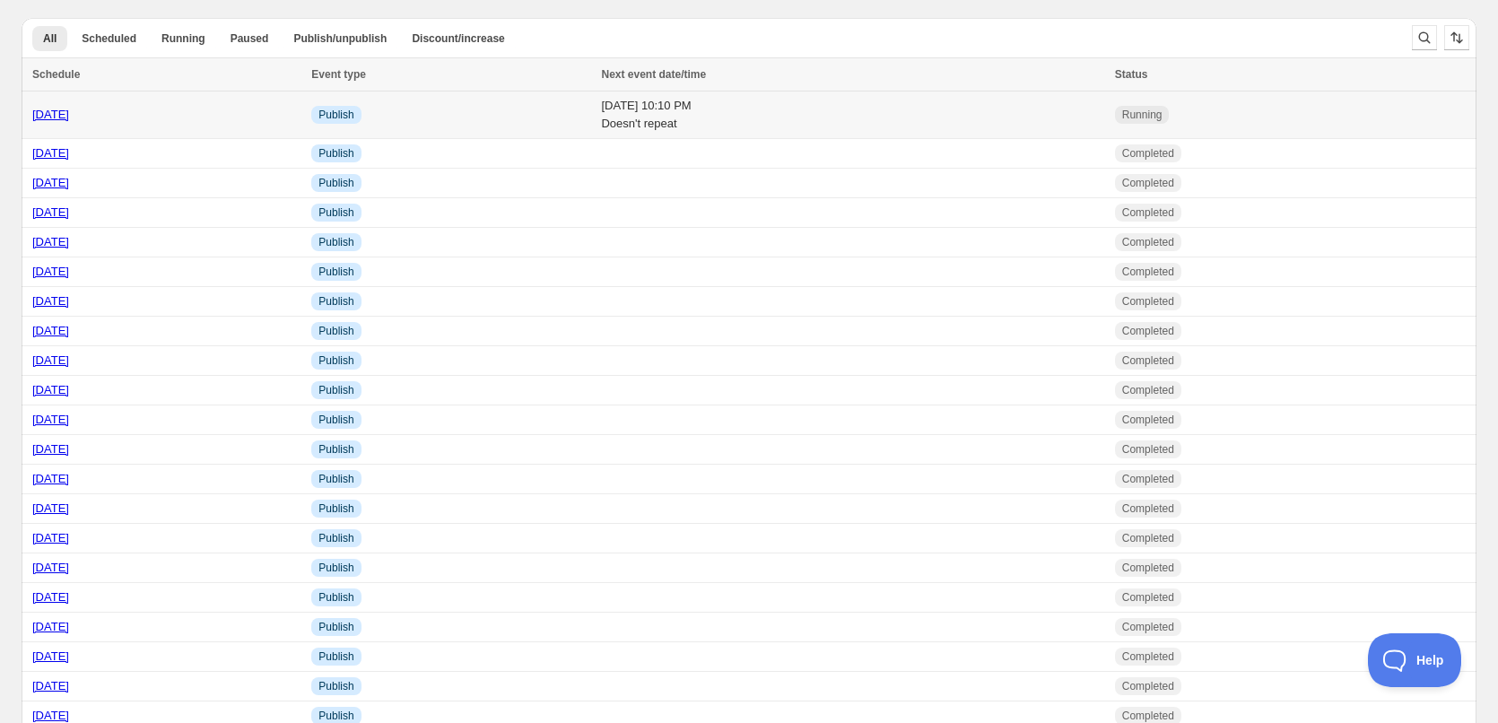 This screenshot has height=723, width=1498. Describe the element at coordinates (49, 39) in the screenshot. I see `span: All` at that location.